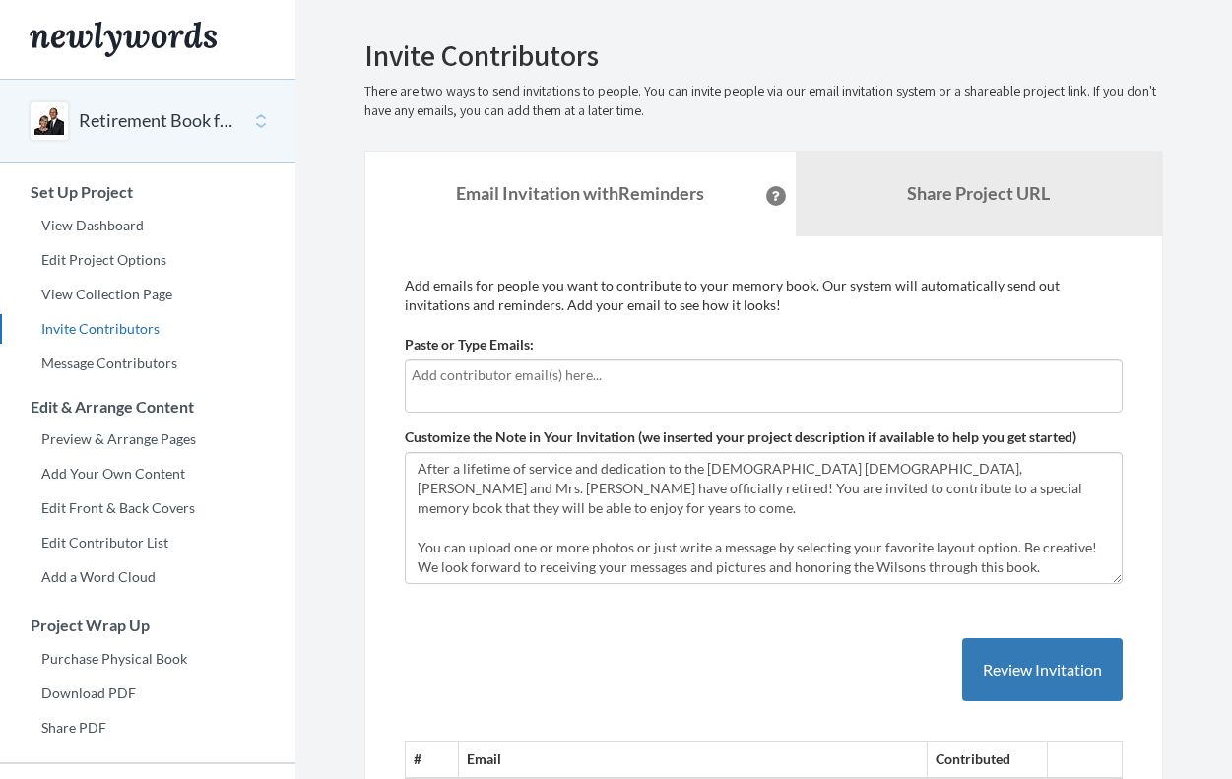 The image size is (1232, 779). Describe the element at coordinates (148, 407) in the screenshot. I see `h3: Edit & Arrange Content` at that location.